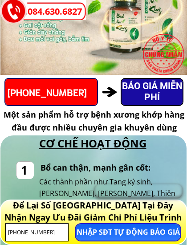  Describe the element at coordinates (152, 92) in the screenshot. I see `p: BÁO GIÁ MIỄN PHÍ` at that location.